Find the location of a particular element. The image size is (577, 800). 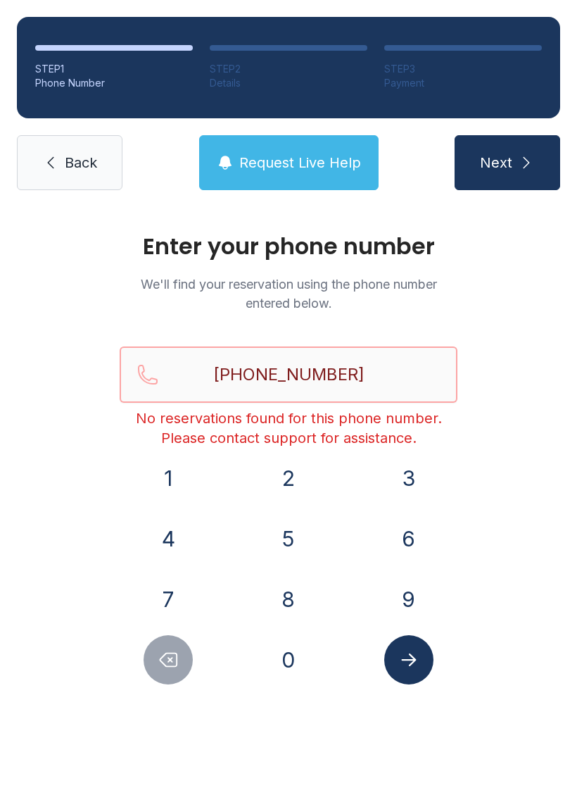

span: Request Live Help is located at coordinates (300, 163).